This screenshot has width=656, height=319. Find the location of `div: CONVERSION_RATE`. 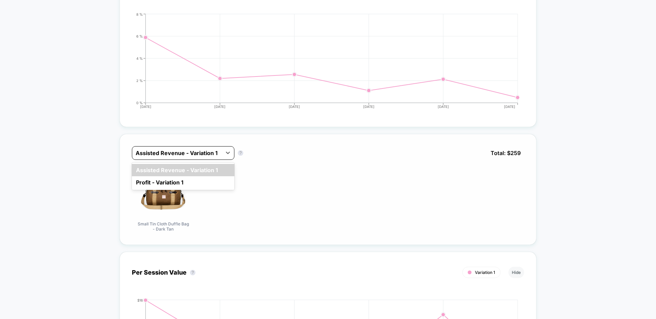

div: CONVERSION_RATE is located at coordinates (321, 64).